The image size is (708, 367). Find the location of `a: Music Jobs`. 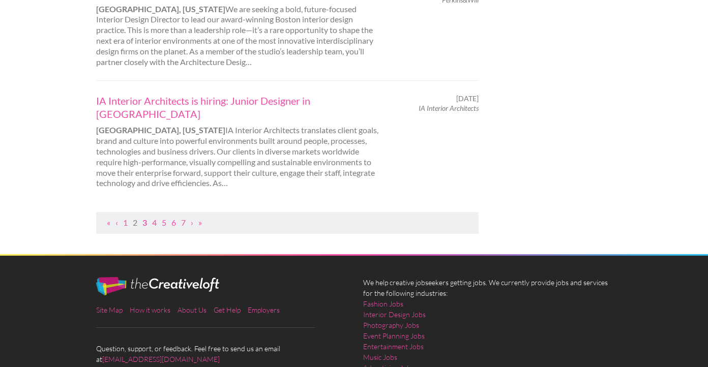

a: Music Jobs is located at coordinates (380, 357).